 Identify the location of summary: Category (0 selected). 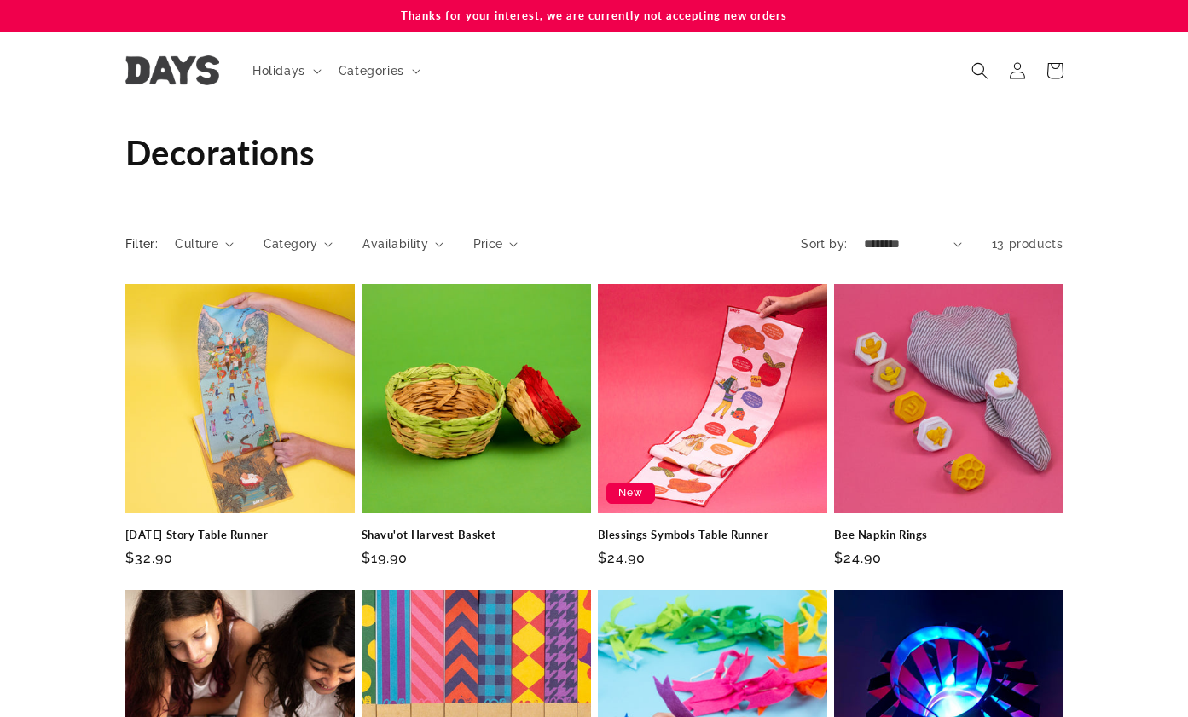
(298, 244).